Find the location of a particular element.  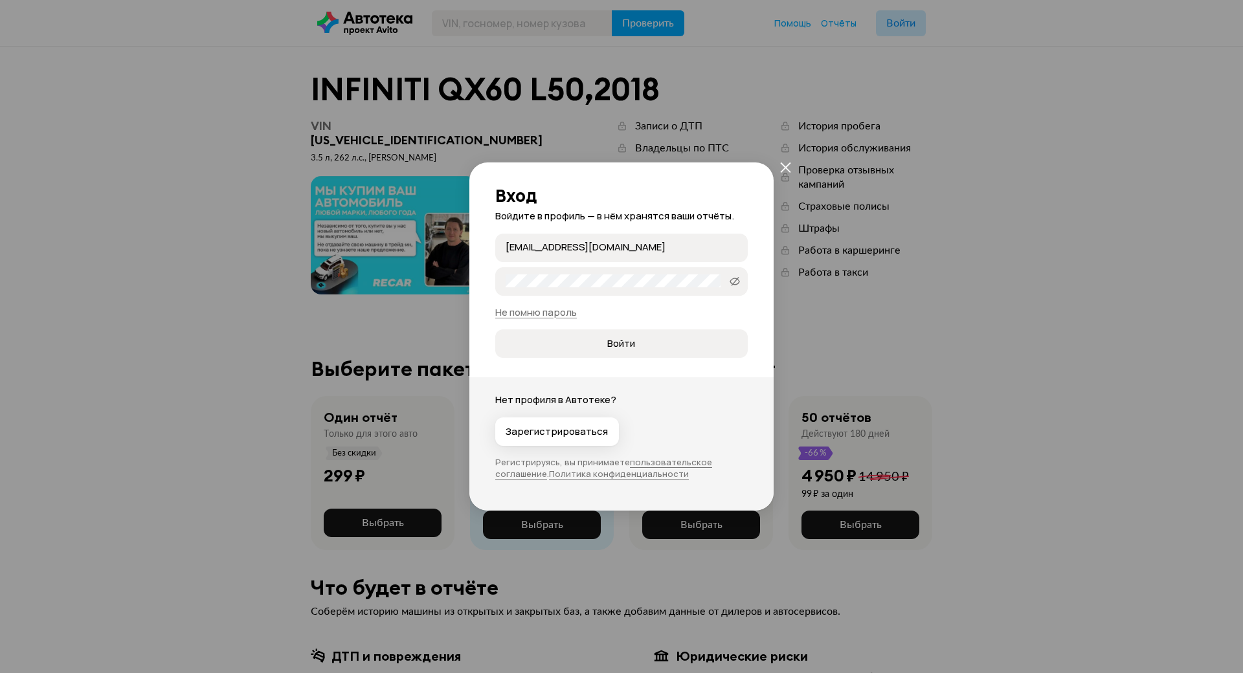

button: закрыть is located at coordinates (785, 168).